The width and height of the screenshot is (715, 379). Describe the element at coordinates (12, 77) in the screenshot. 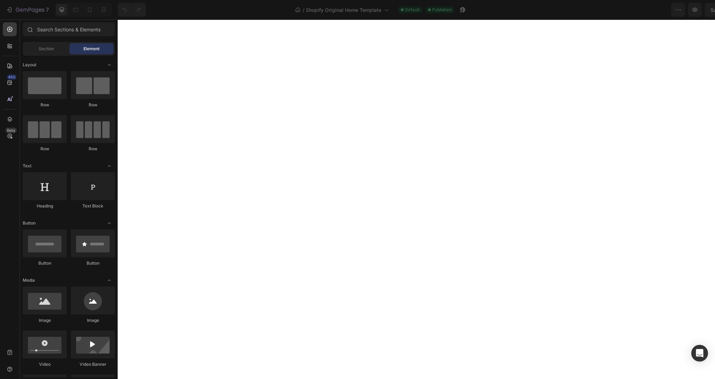

I see `div: 450` at that location.